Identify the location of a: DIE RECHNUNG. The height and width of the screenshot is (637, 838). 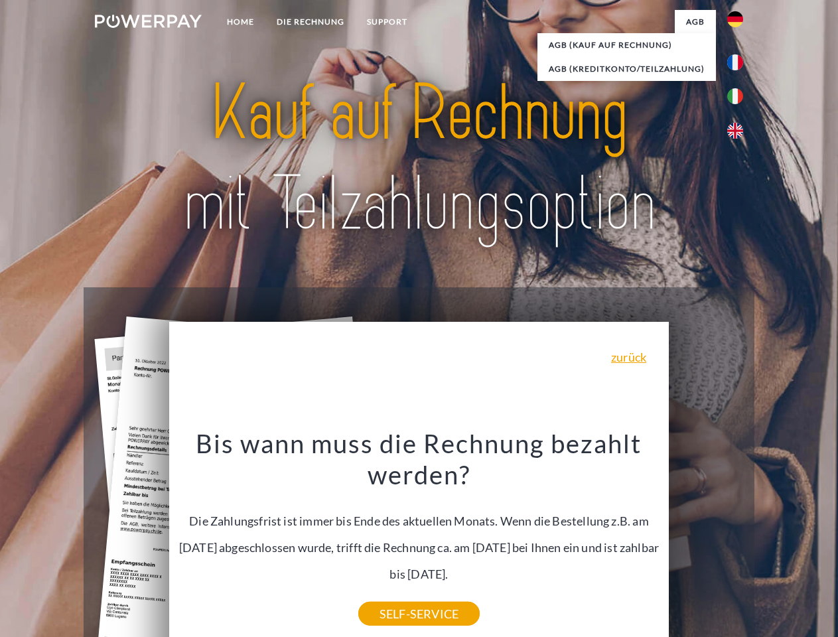
(310, 22).